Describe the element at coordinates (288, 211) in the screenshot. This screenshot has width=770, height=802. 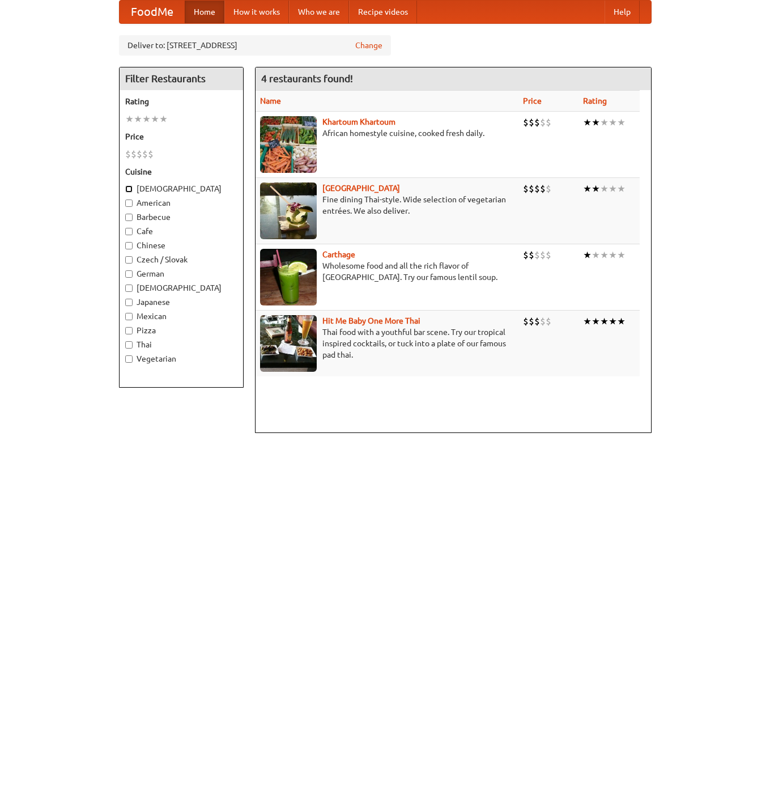
I see `img: satay.jpg` at that location.